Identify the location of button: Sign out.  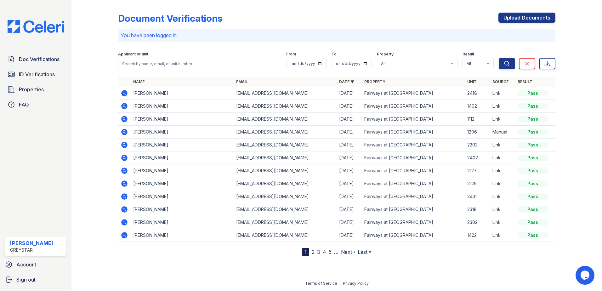
(36, 280).